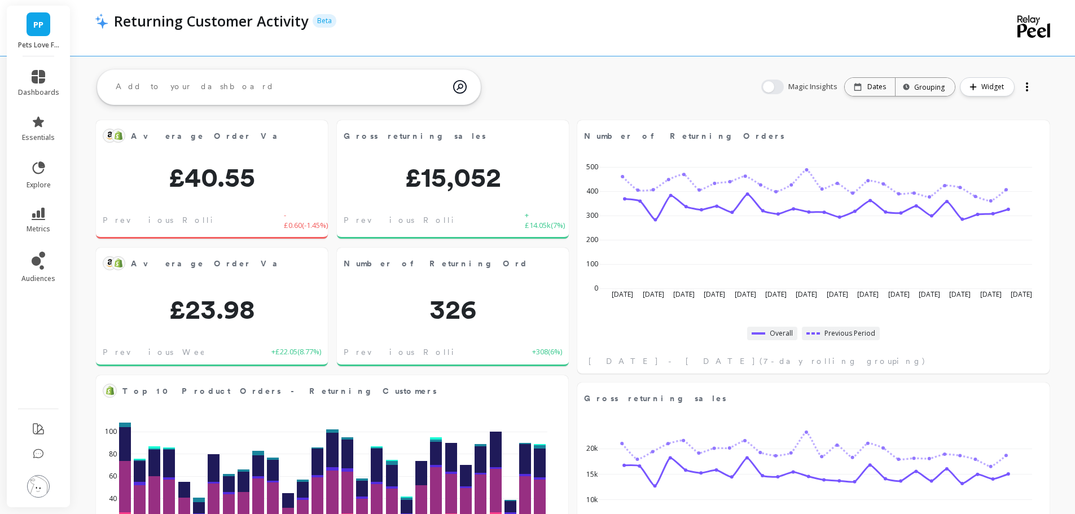  Describe the element at coordinates (987, 87) in the screenshot. I see `button: Widget` at that location.